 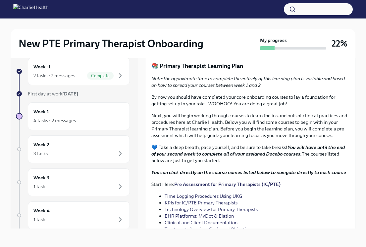 I want to click on span: Complete, so click(x=100, y=76).